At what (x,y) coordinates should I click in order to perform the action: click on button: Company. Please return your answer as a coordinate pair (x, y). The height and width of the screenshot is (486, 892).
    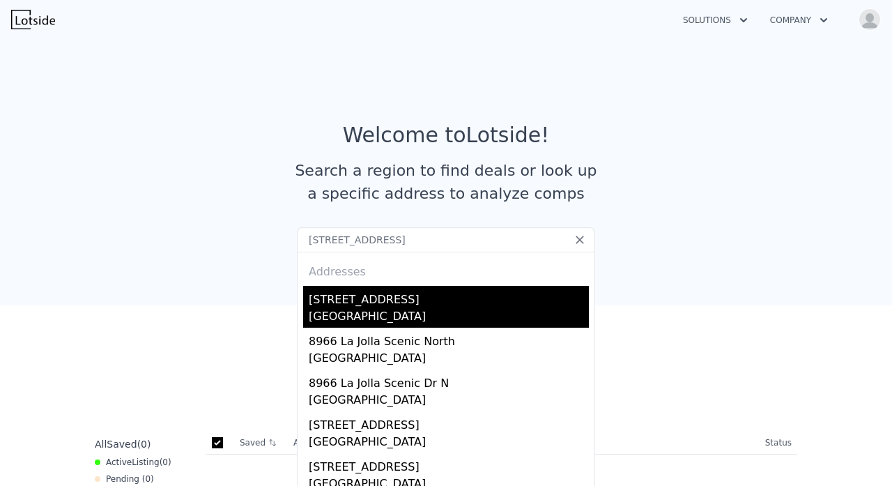
    Looking at the image, I should click on (798, 20).